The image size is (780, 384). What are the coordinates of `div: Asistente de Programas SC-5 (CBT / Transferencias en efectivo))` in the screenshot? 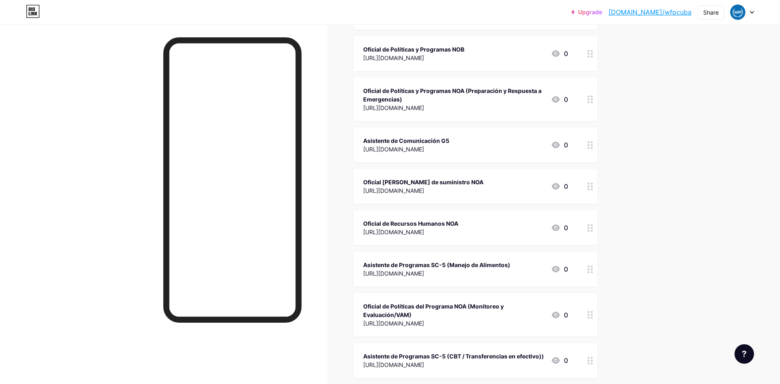 It's located at (454, 356).